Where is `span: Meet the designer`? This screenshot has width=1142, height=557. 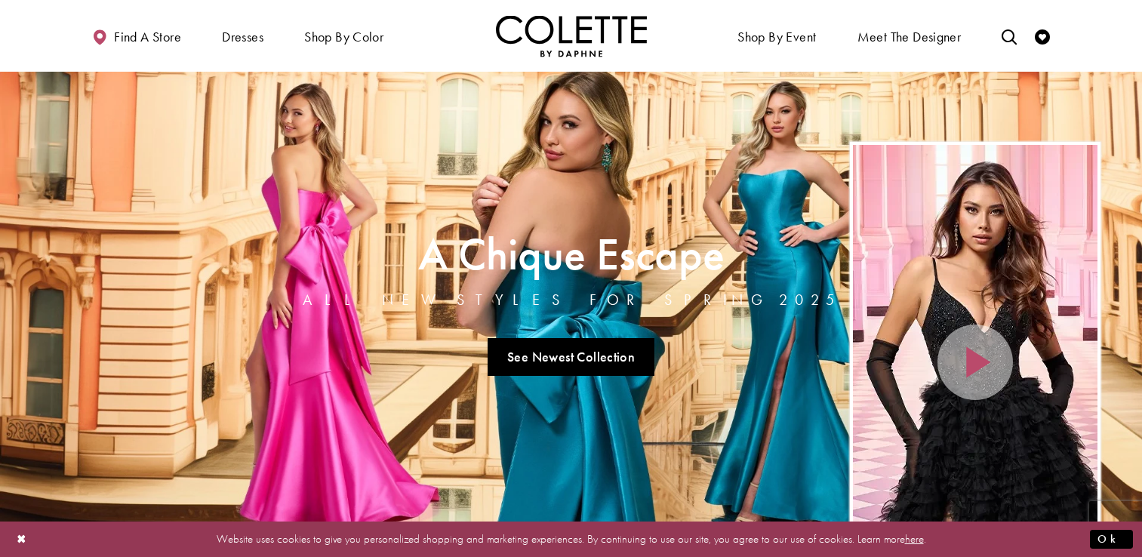 span: Meet the designer is located at coordinates (909, 37).